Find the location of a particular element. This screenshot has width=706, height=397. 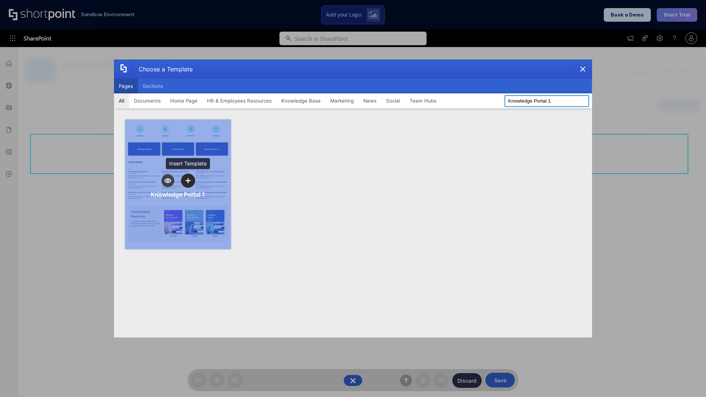

button: HR & Employees Resources is located at coordinates (239, 101).